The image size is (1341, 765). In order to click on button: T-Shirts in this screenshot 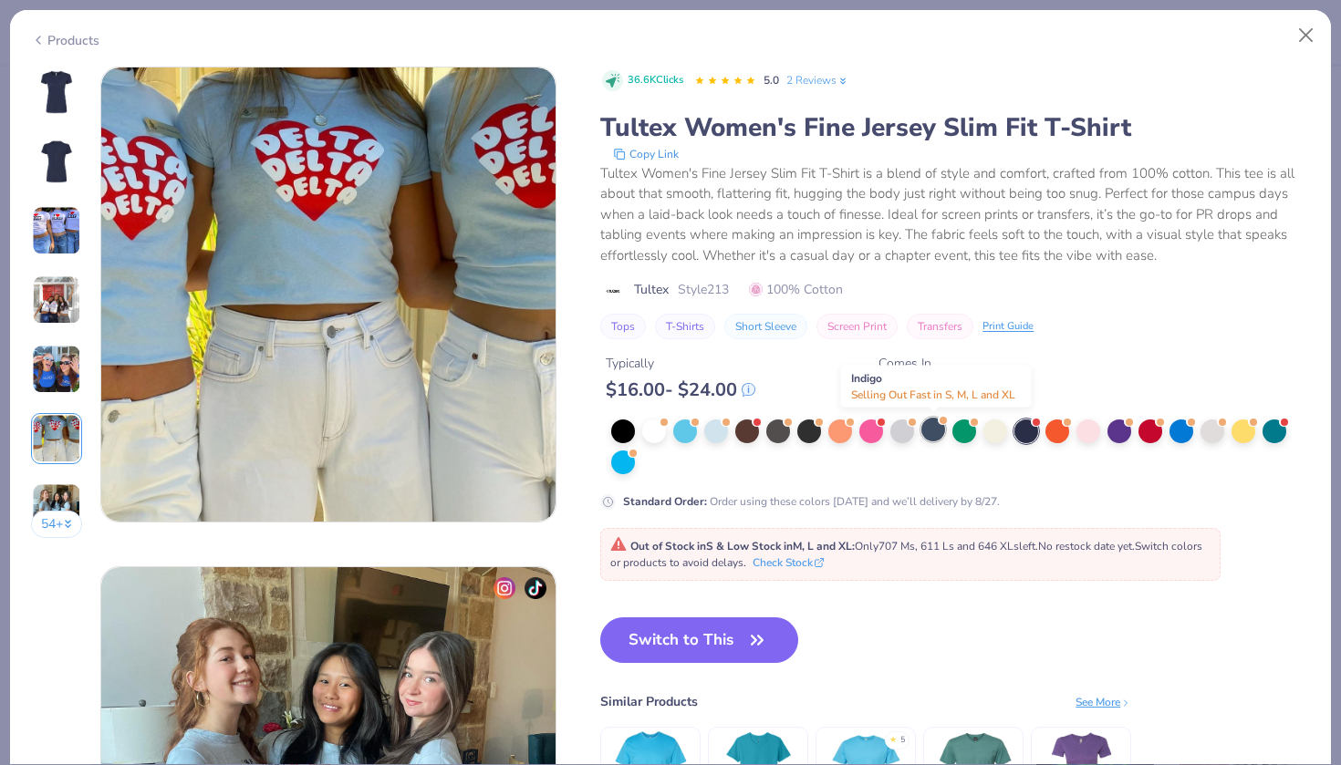, I will do `click(685, 327)`.